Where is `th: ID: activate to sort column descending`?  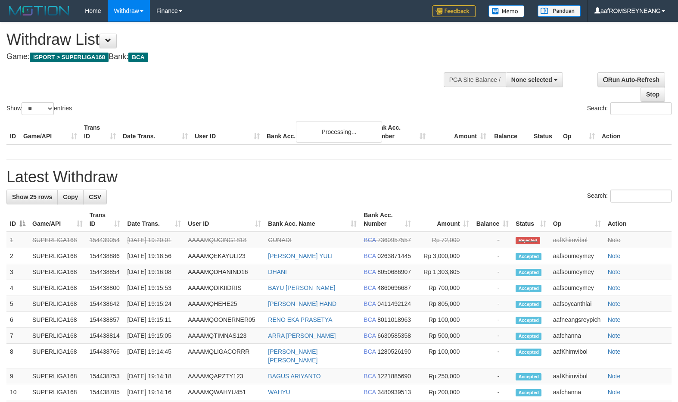
th: ID: activate to sort column descending is located at coordinates (18, 219).